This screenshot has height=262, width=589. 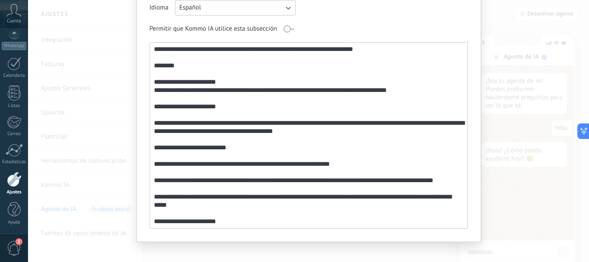 I want to click on span: 3, so click(x=19, y=242).